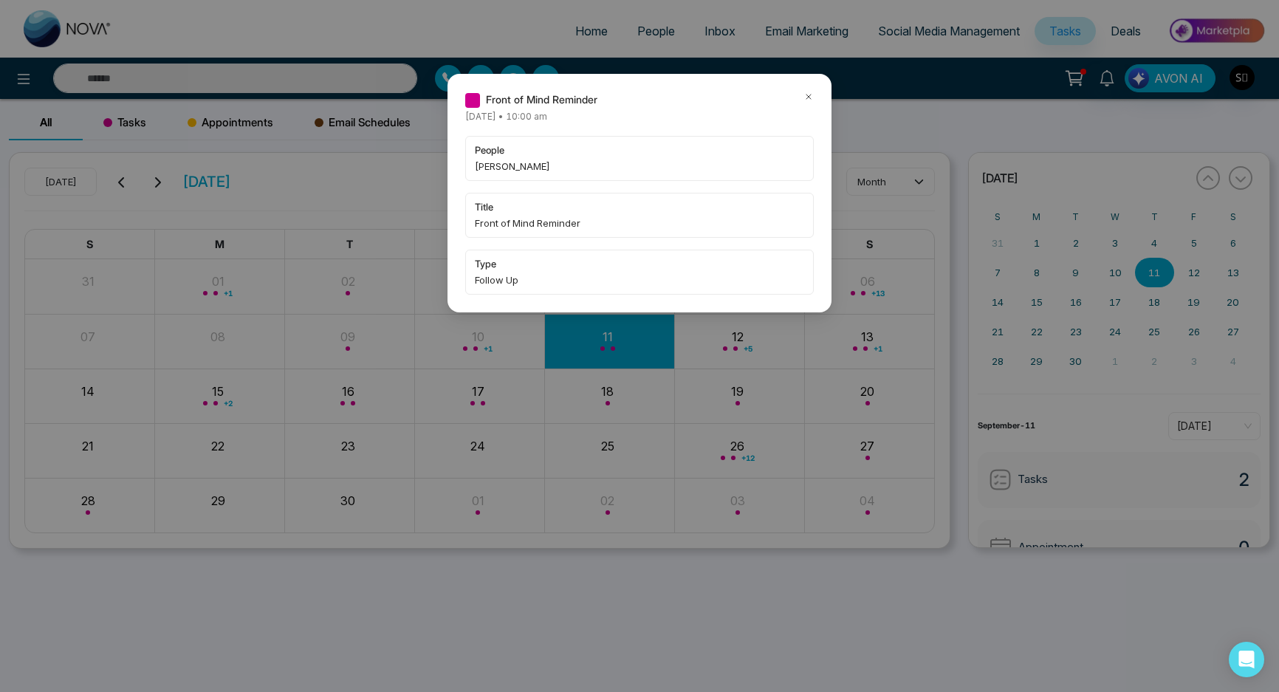  What do you see at coordinates (640, 264) in the screenshot?
I see `span: type` at bounding box center [640, 264].